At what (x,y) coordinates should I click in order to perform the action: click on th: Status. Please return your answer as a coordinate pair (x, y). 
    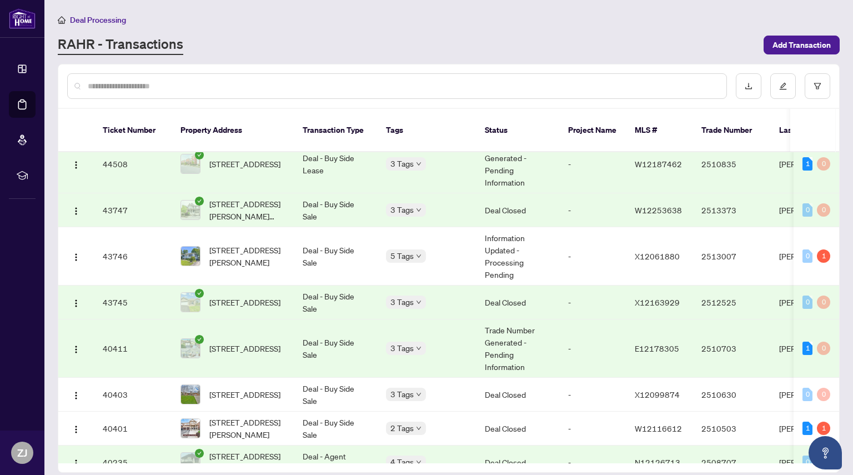
    Looking at the image, I should click on (517, 130).